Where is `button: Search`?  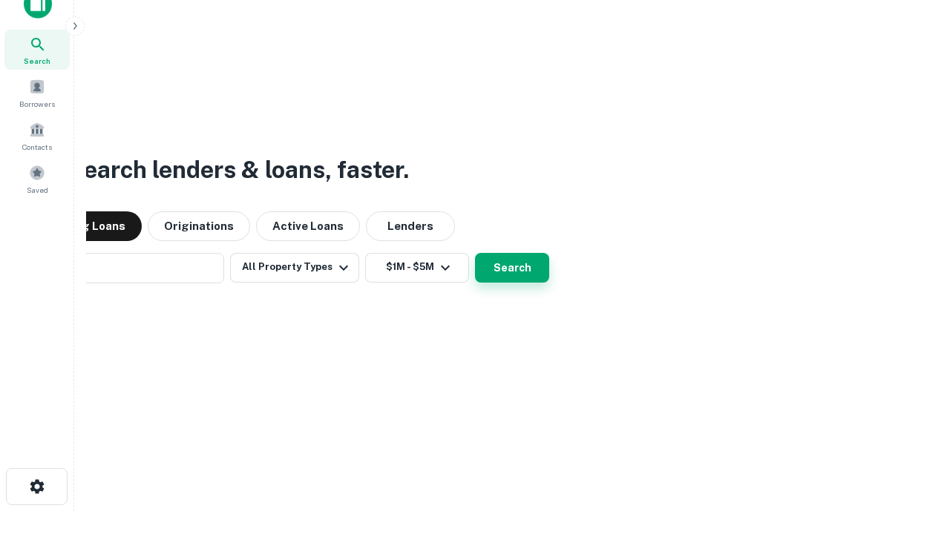
button: Search is located at coordinates (512, 268).